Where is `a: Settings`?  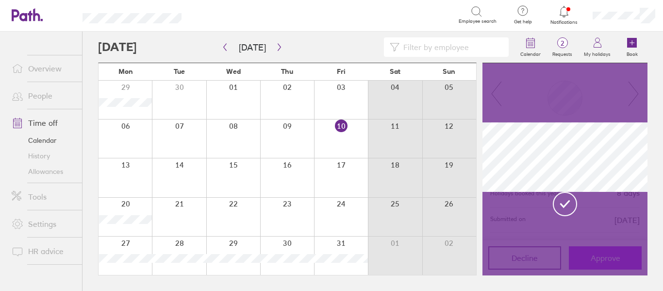
a: Settings is located at coordinates (43, 224).